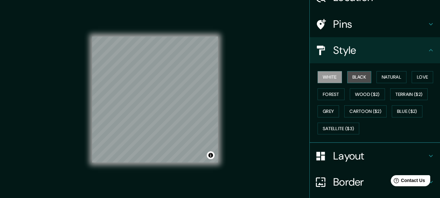 The height and width of the screenshot is (198, 440). I want to click on button: Grey, so click(329, 111).